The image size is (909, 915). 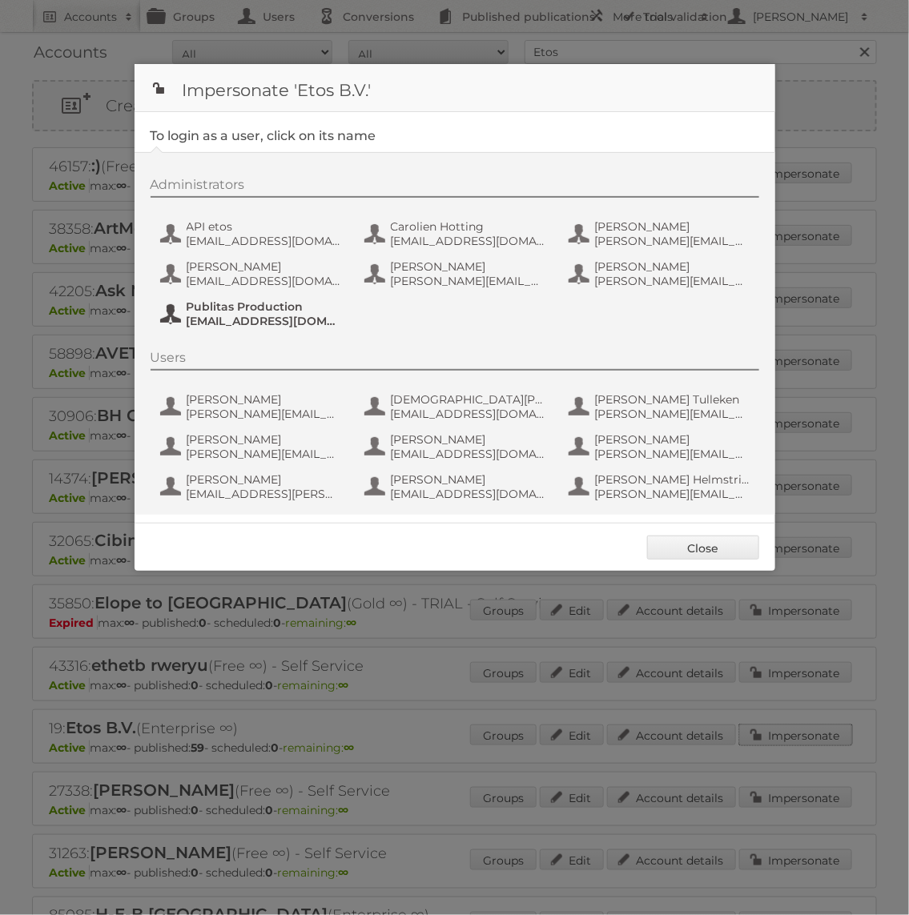 I want to click on span: Carolien Hotting, so click(x=468, y=227).